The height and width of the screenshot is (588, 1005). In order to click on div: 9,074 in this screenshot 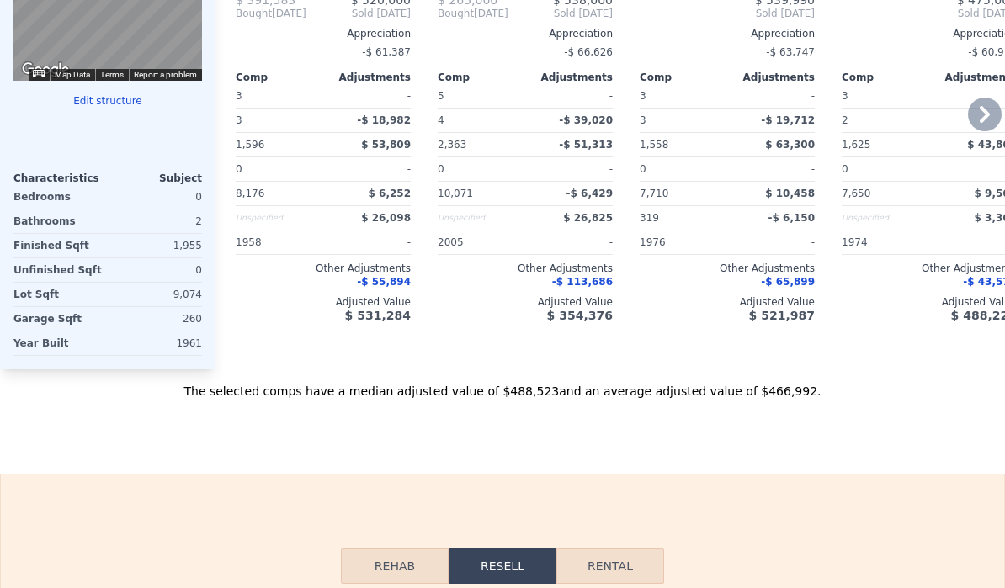, I will do `click(157, 295)`.